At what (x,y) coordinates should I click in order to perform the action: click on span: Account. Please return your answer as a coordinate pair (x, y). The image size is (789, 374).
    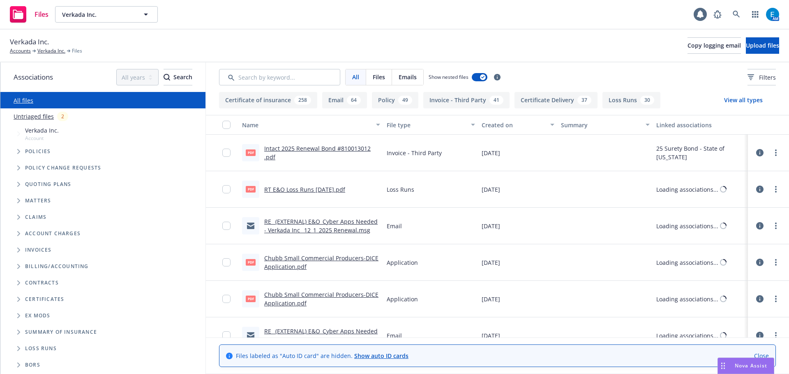
    Looking at the image, I should click on (42, 138).